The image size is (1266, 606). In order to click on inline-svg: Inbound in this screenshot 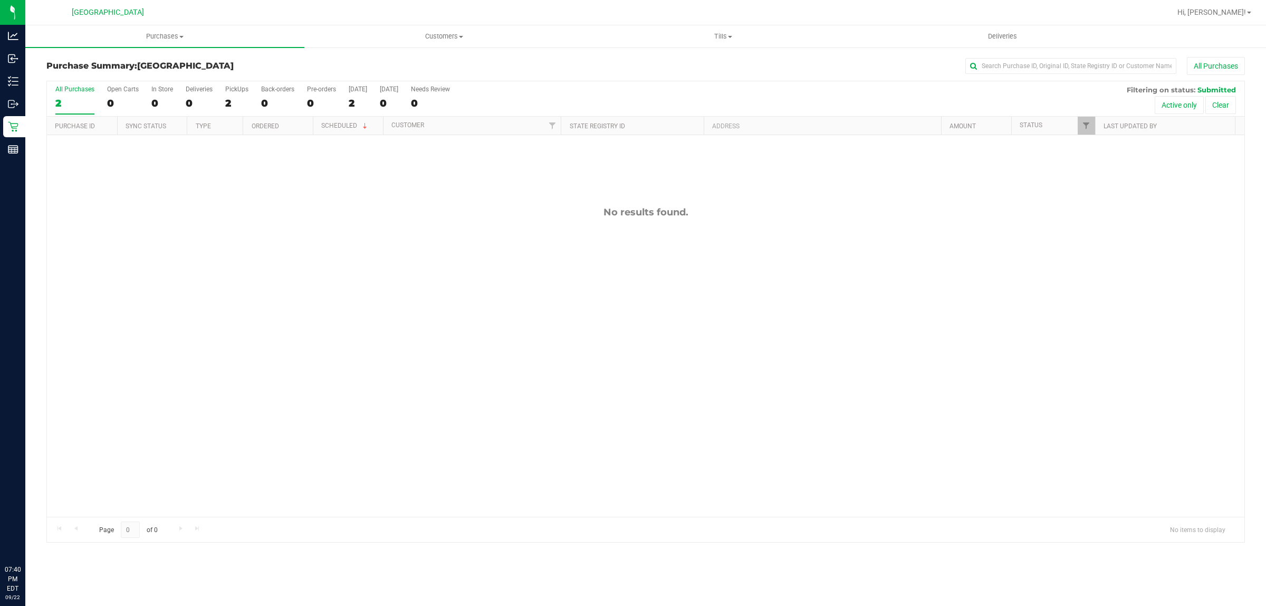, I will do `click(13, 59)`.